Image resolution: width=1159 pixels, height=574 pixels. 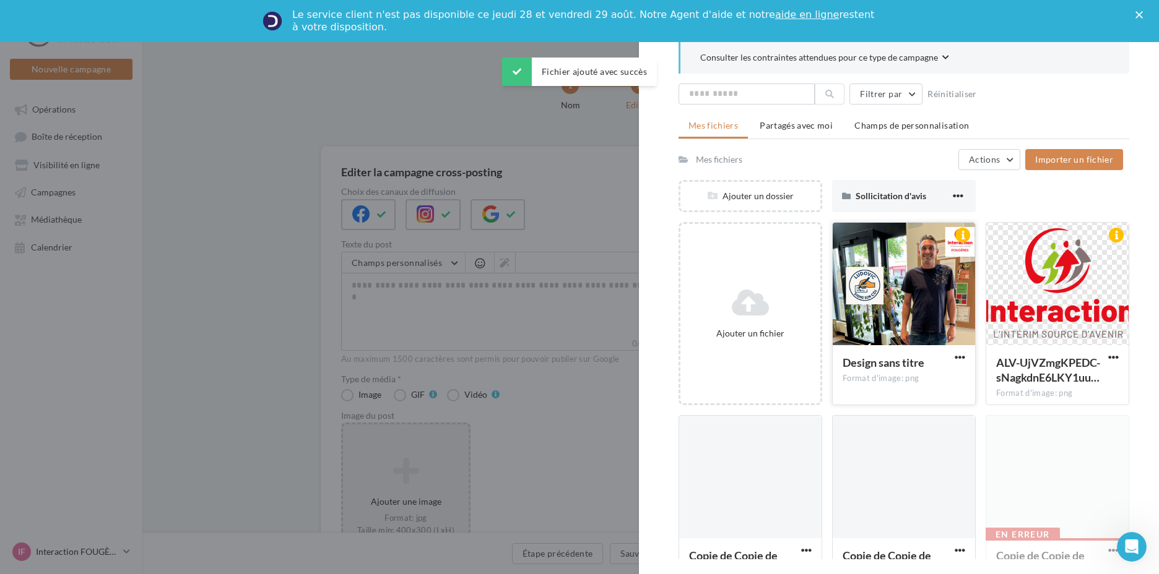 What do you see at coordinates (989, 160) in the screenshot?
I see `button: Actions` at bounding box center [989, 160].